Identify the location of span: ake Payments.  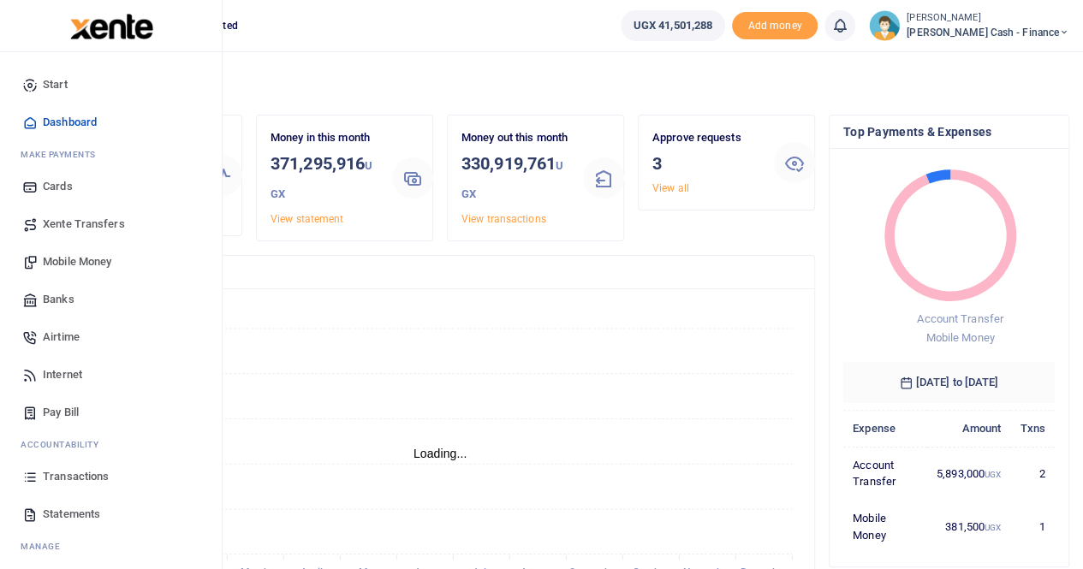
(62, 154).